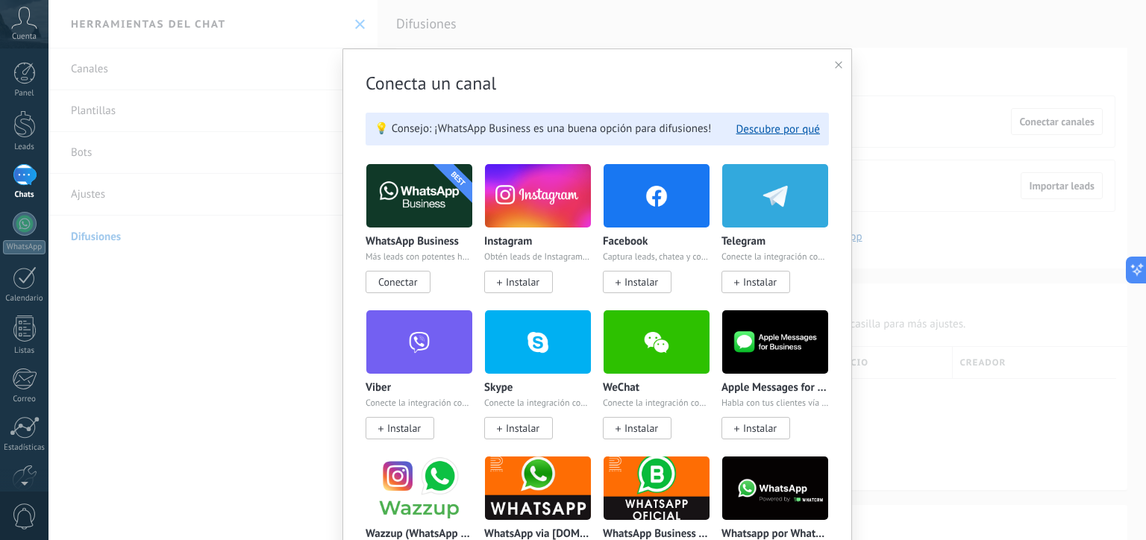  Describe the element at coordinates (24, 247) in the screenshot. I see `div: WhatsApp` at that location.